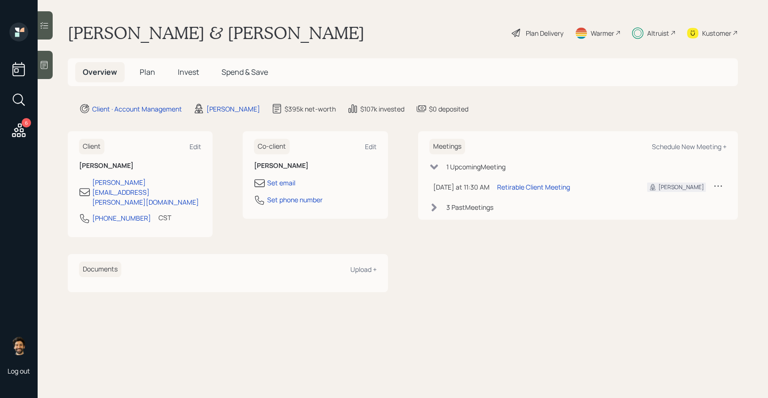  What do you see at coordinates (310, 109) in the screenshot?
I see `div: $395k net-worth` at bounding box center [310, 109].